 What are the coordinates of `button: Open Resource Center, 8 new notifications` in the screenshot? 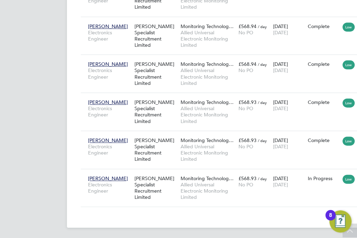 It's located at (340, 221).